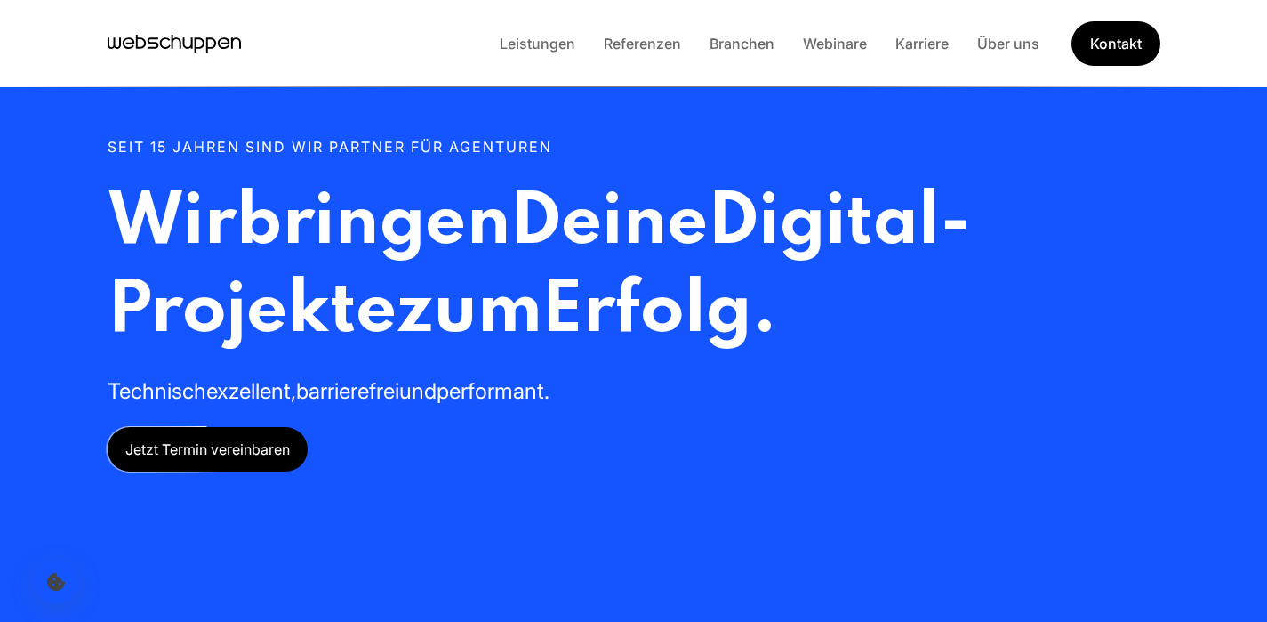 This screenshot has height=622, width=1267. What do you see at coordinates (348, 390) in the screenshot?
I see `span: barrierefrei` at bounding box center [348, 390].